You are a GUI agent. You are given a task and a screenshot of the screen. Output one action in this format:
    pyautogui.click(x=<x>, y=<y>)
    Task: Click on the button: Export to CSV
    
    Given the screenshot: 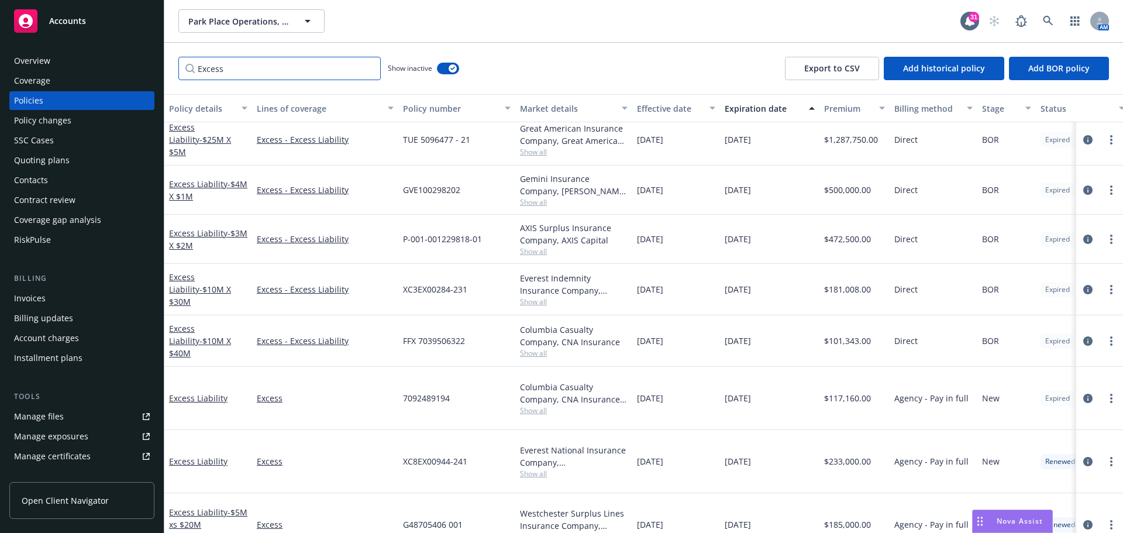 What is the action you would take?
    pyautogui.click(x=832, y=68)
    